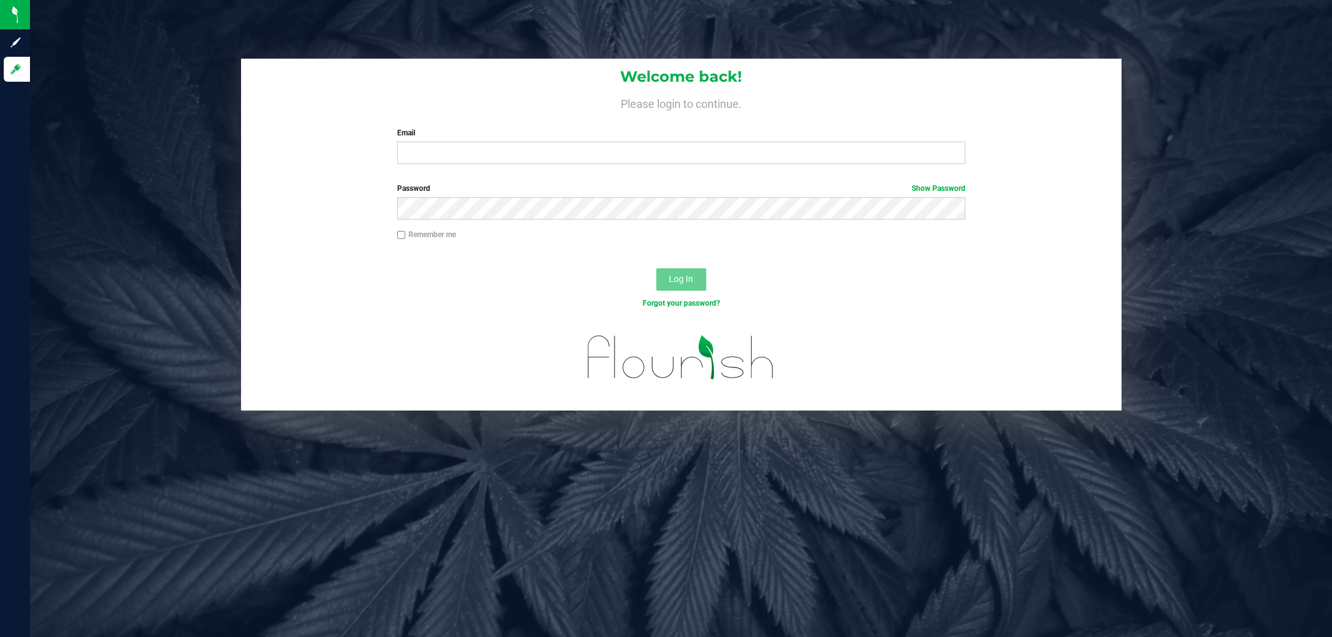 The width and height of the screenshot is (1332, 637). What do you see at coordinates (681, 303) in the screenshot?
I see `a: Forgot your password?` at bounding box center [681, 303].